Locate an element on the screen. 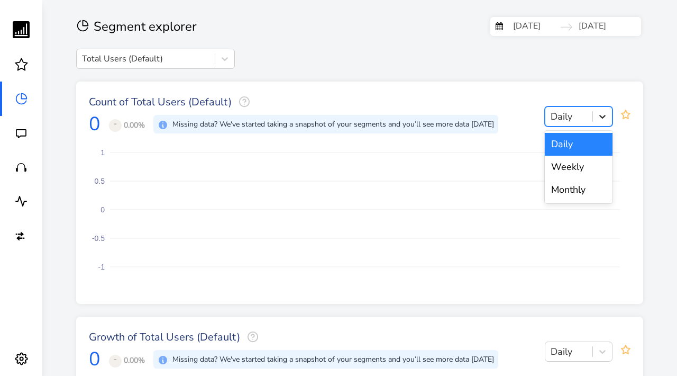  text: 0.5 is located at coordinates (100, 181).